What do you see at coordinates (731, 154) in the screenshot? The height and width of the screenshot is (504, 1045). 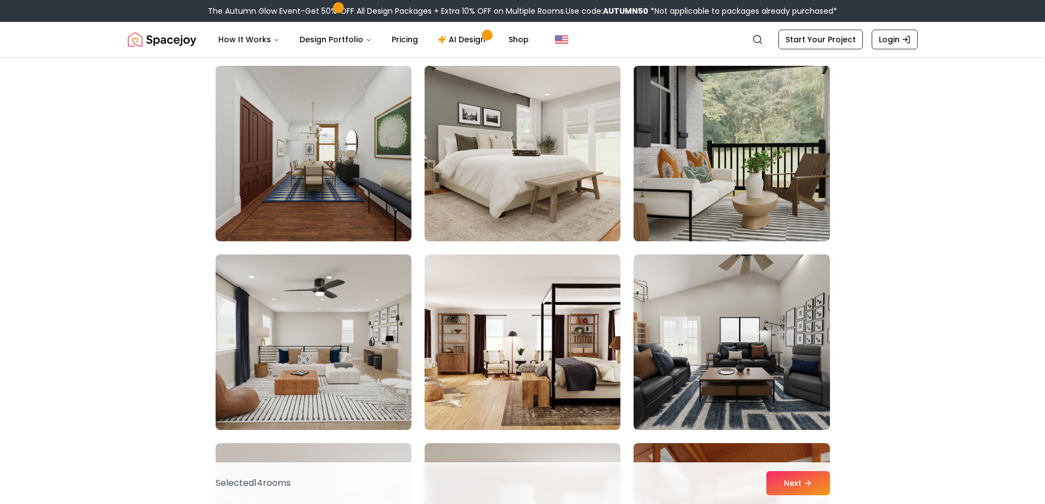 I see `img: Room room-54` at bounding box center [731, 154].